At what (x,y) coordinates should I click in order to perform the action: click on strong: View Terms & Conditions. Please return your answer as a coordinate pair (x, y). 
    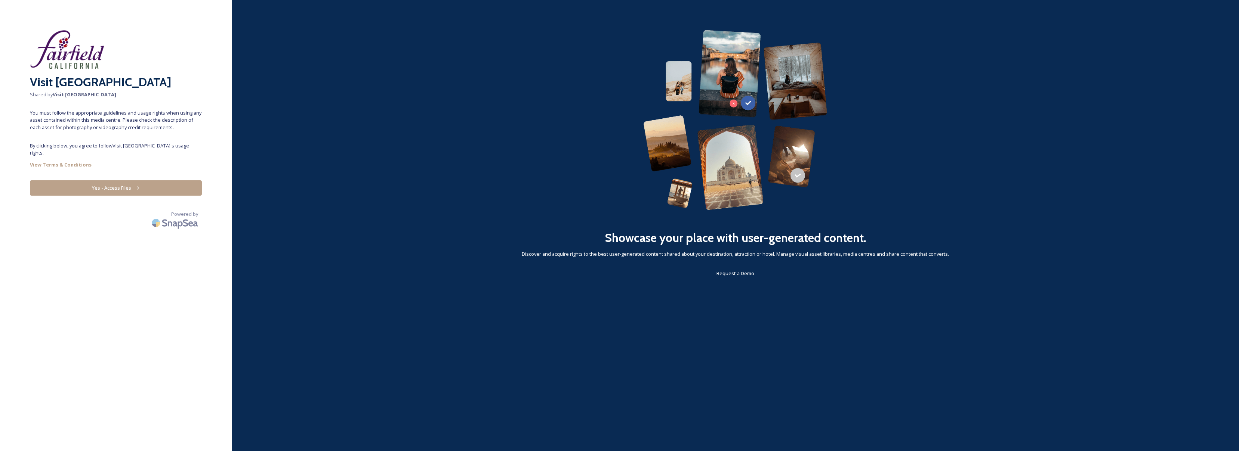
    Looking at the image, I should click on (61, 165).